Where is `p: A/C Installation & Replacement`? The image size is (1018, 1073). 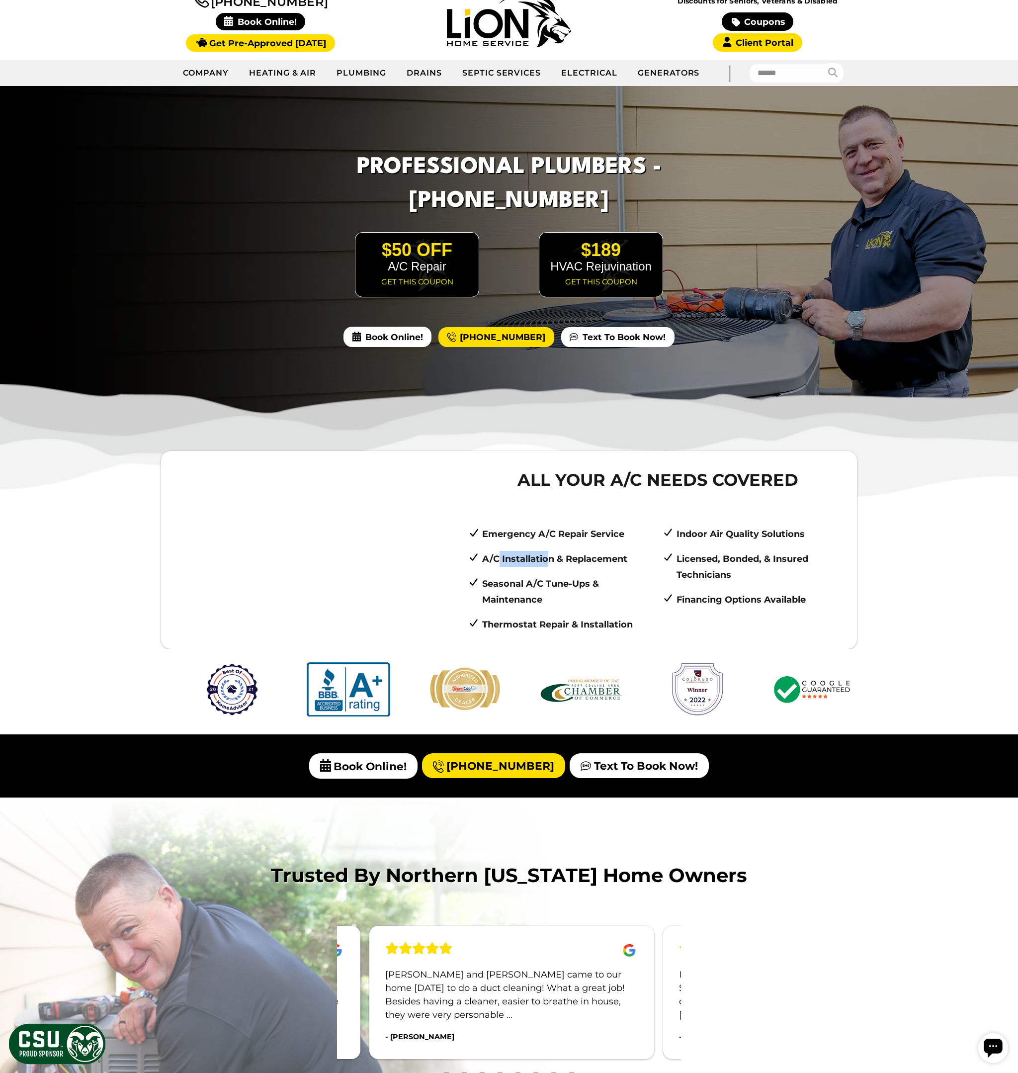 p: A/C Installation & Replacement is located at coordinates (568, 559).